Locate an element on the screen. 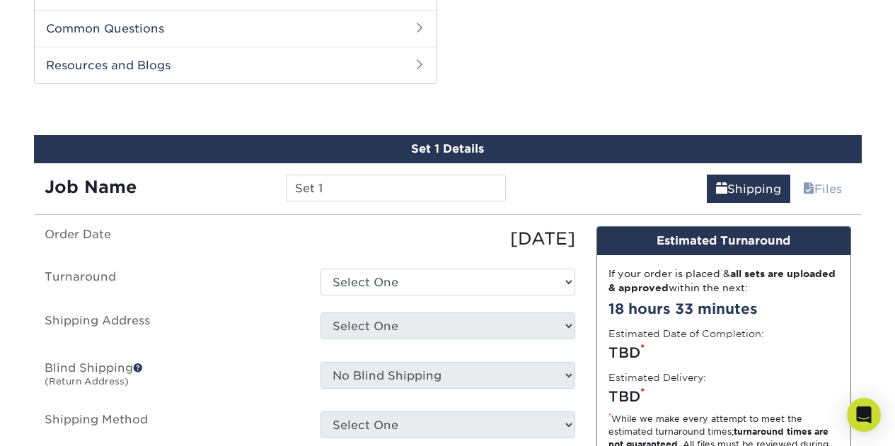  strong: Job Name is located at coordinates (91, 187).